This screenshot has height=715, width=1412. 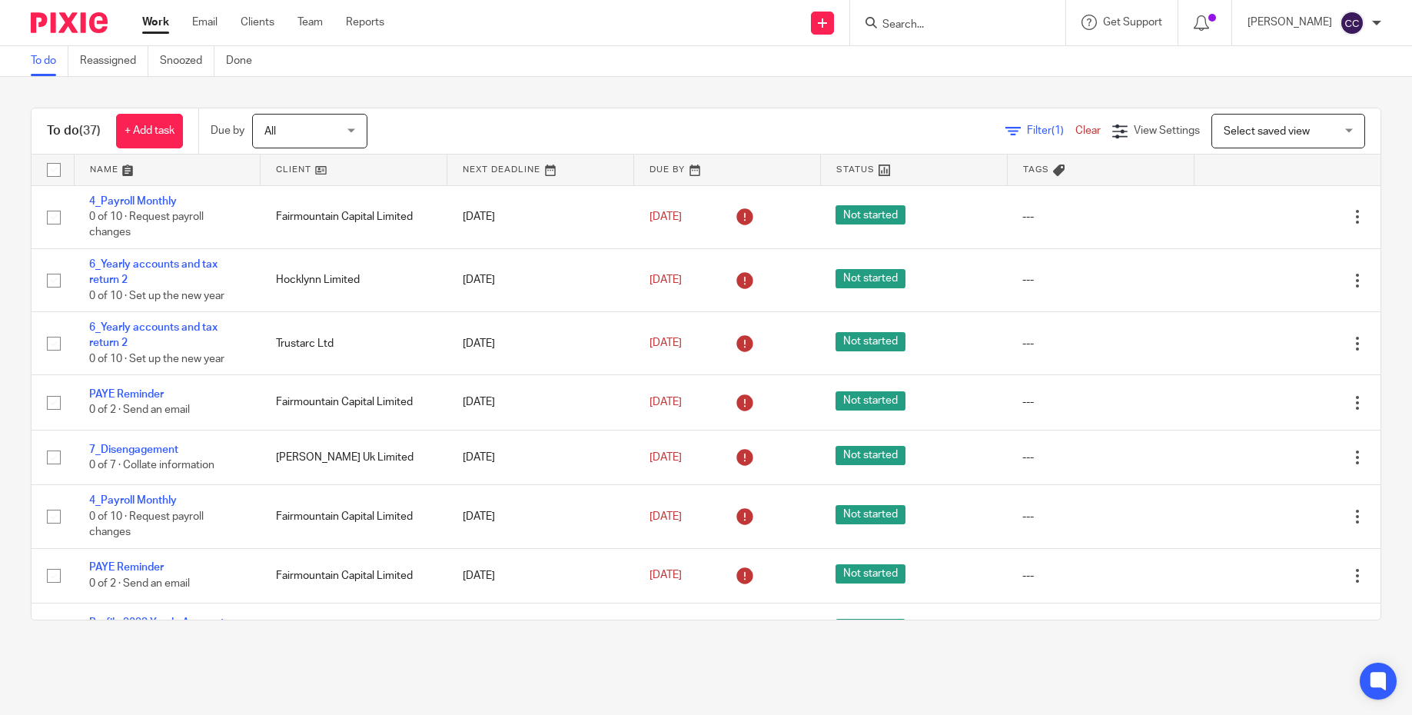 I want to click on a: Work, so click(x=155, y=22).